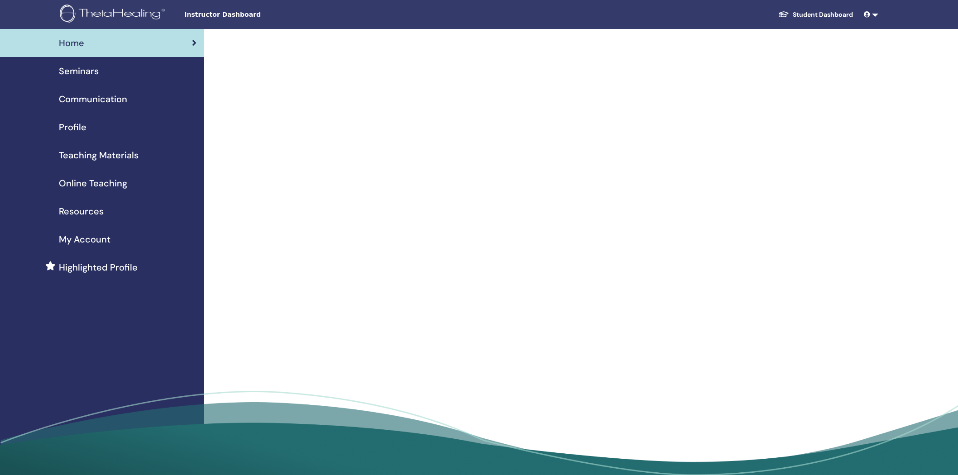 This screenshot has width=958, height=475. Describe the element at coordinates (99, 155) in the screenshot. I see `span: Teaching Materials` at that location.